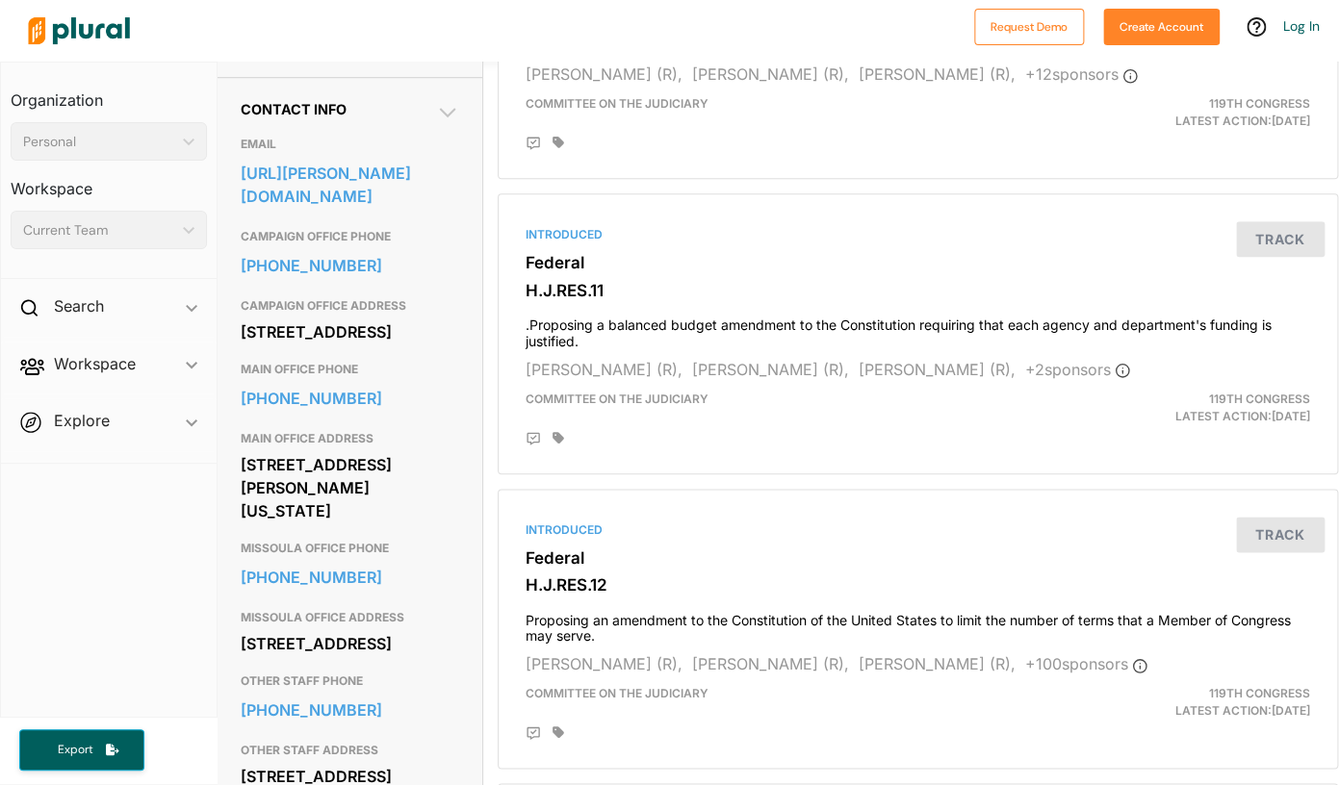 The height and width of the screenshot is (785, 1339). I want to click on h2: Search, so click(79, 306).